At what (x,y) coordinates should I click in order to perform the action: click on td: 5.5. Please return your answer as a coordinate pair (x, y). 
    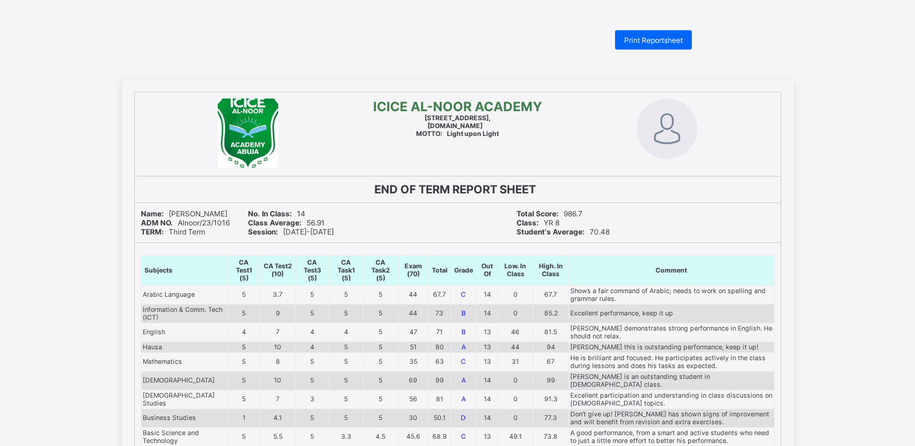
    Looking at the image, I should click on (277, 436).